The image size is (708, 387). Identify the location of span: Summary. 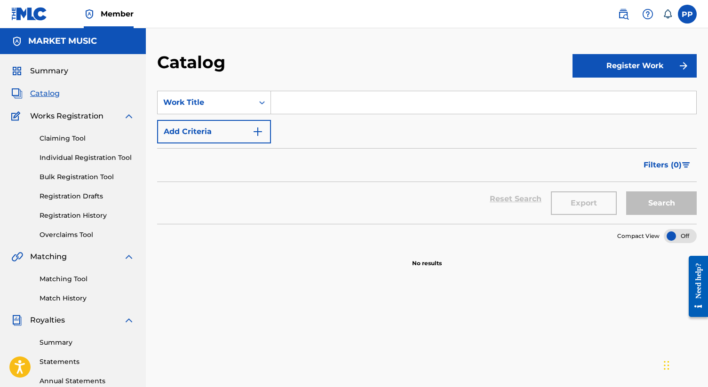
(49, 71).